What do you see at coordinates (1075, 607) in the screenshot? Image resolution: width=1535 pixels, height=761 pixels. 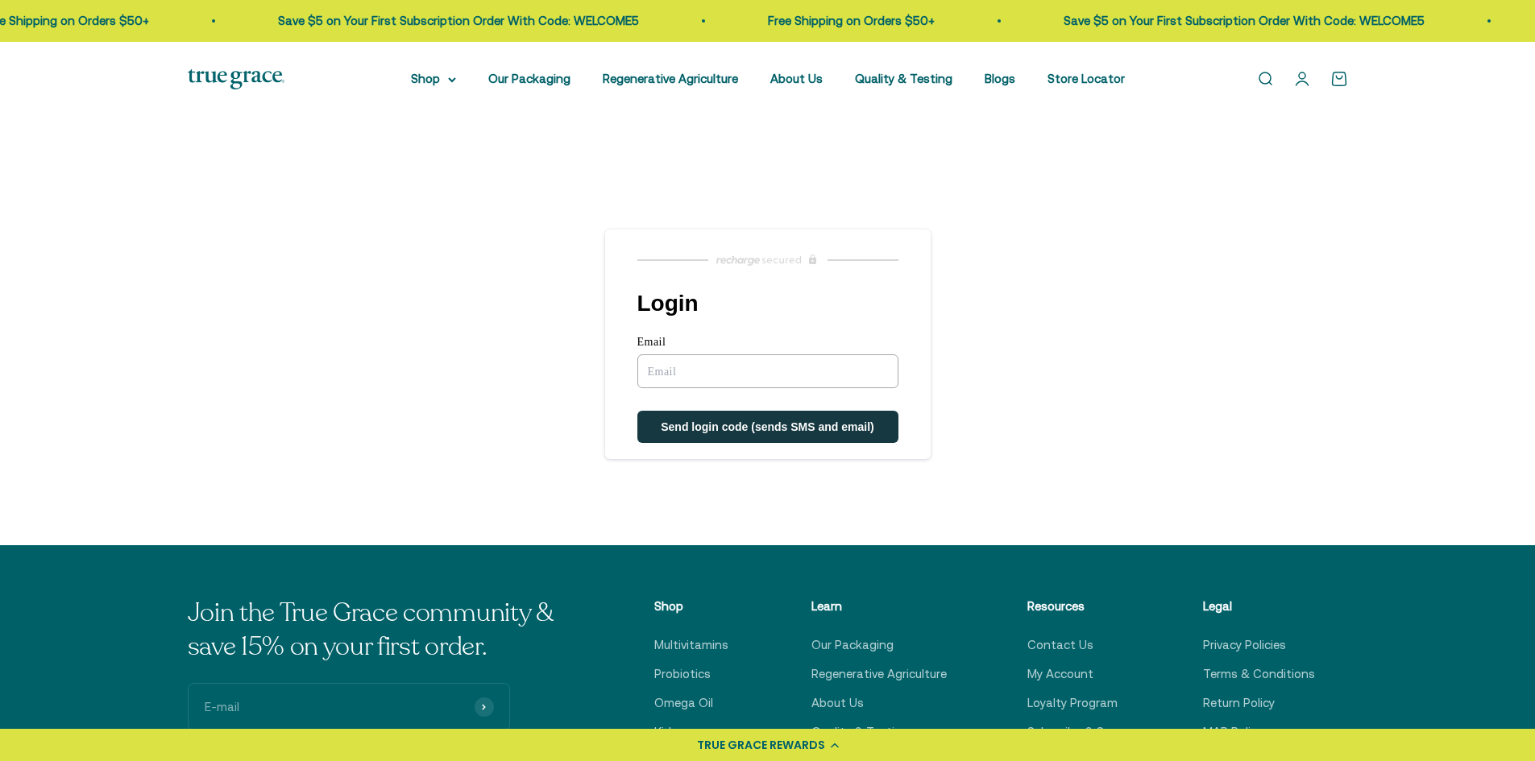 I see `p: Resources` at bounding box center [1075, 607].